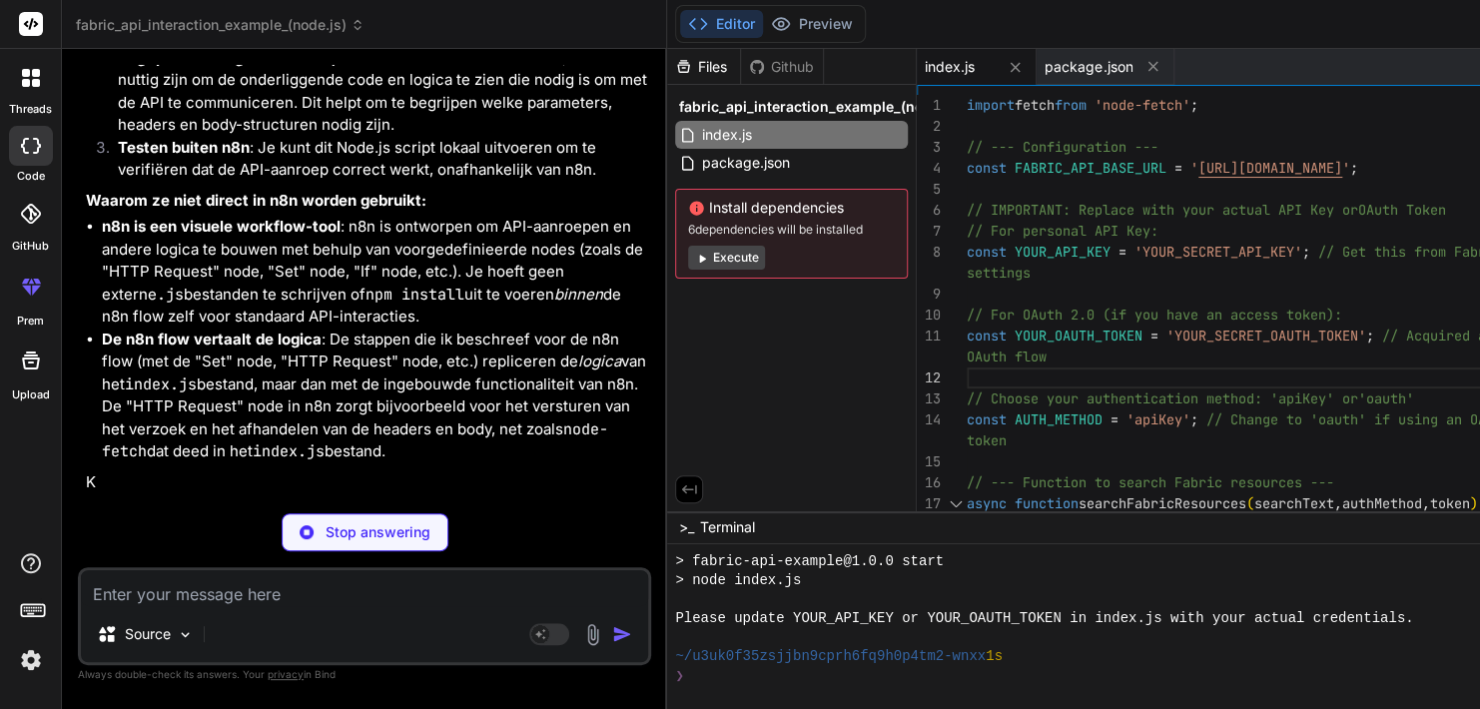 The width and height of the screenshot is (1480, 709). I want to click on div: 6, so click(929, 210).